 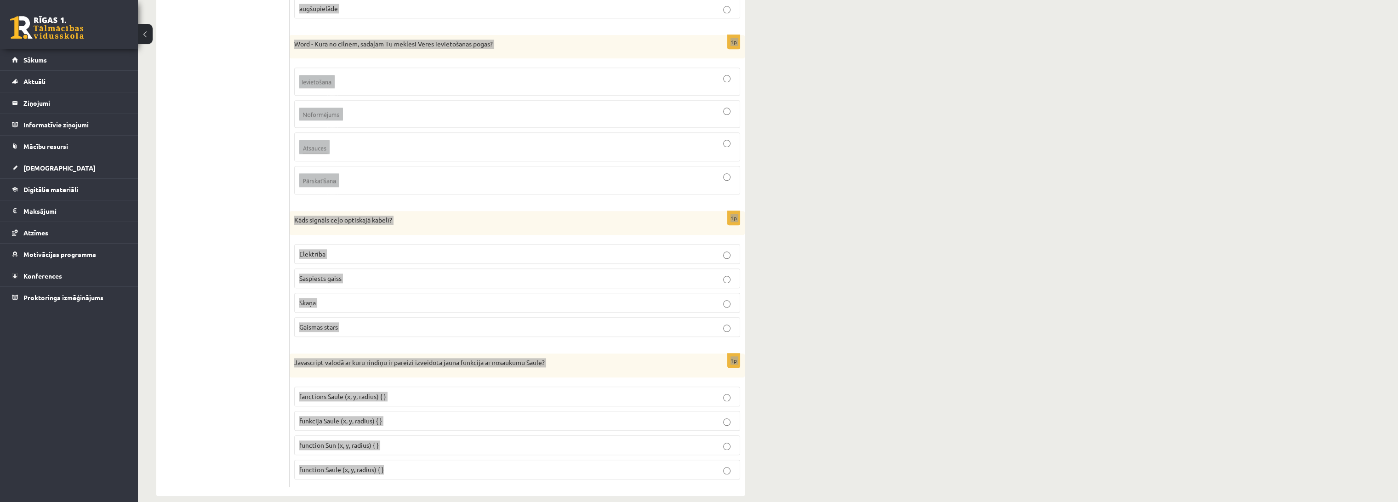 I want to click on a: Proktoringa izmēģinājums, so click(x=69, y=297).